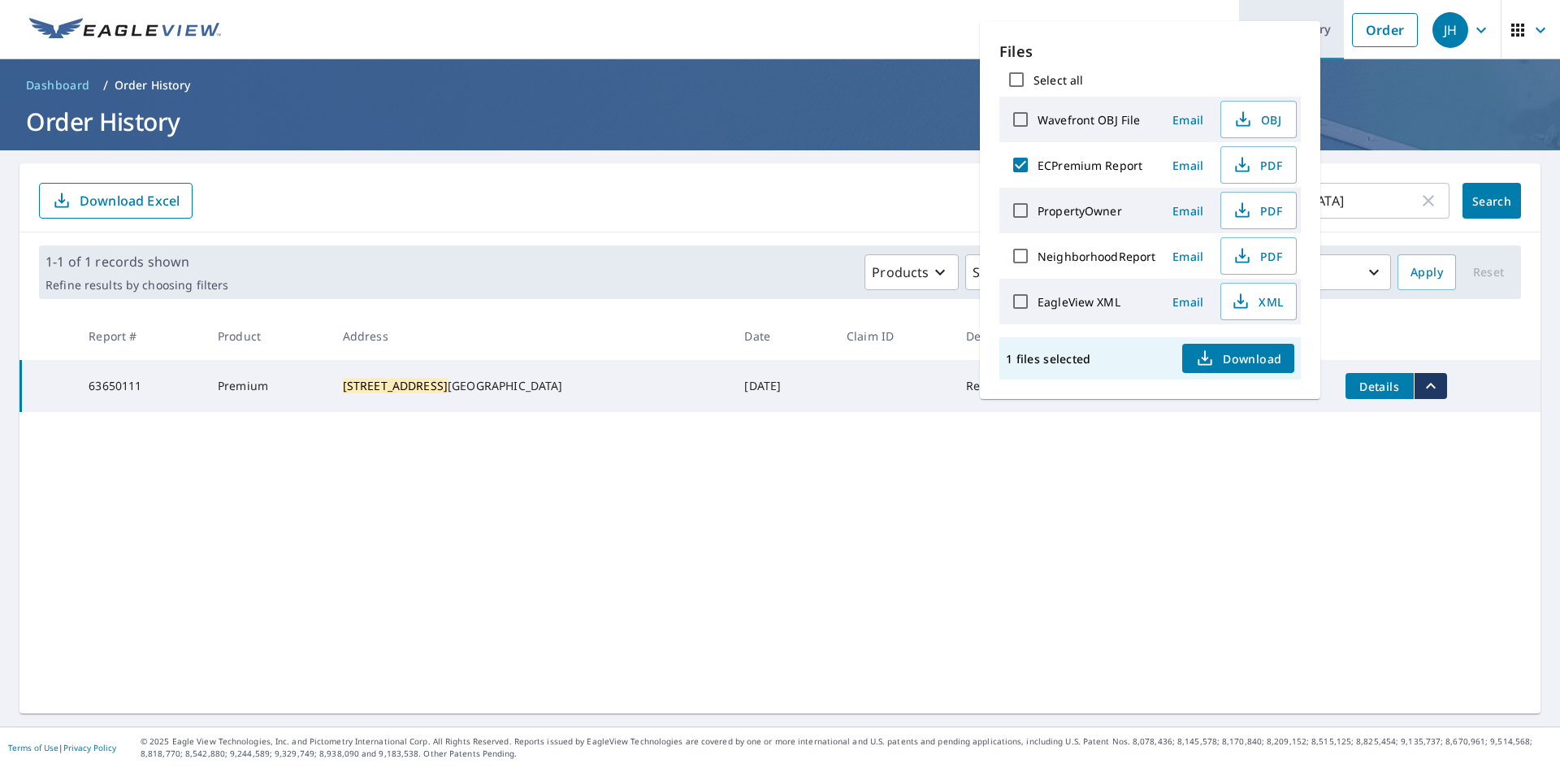 This screenshot has width=1560, height=768. I want to click on label: ECPremium Report, so click(1089, 165).